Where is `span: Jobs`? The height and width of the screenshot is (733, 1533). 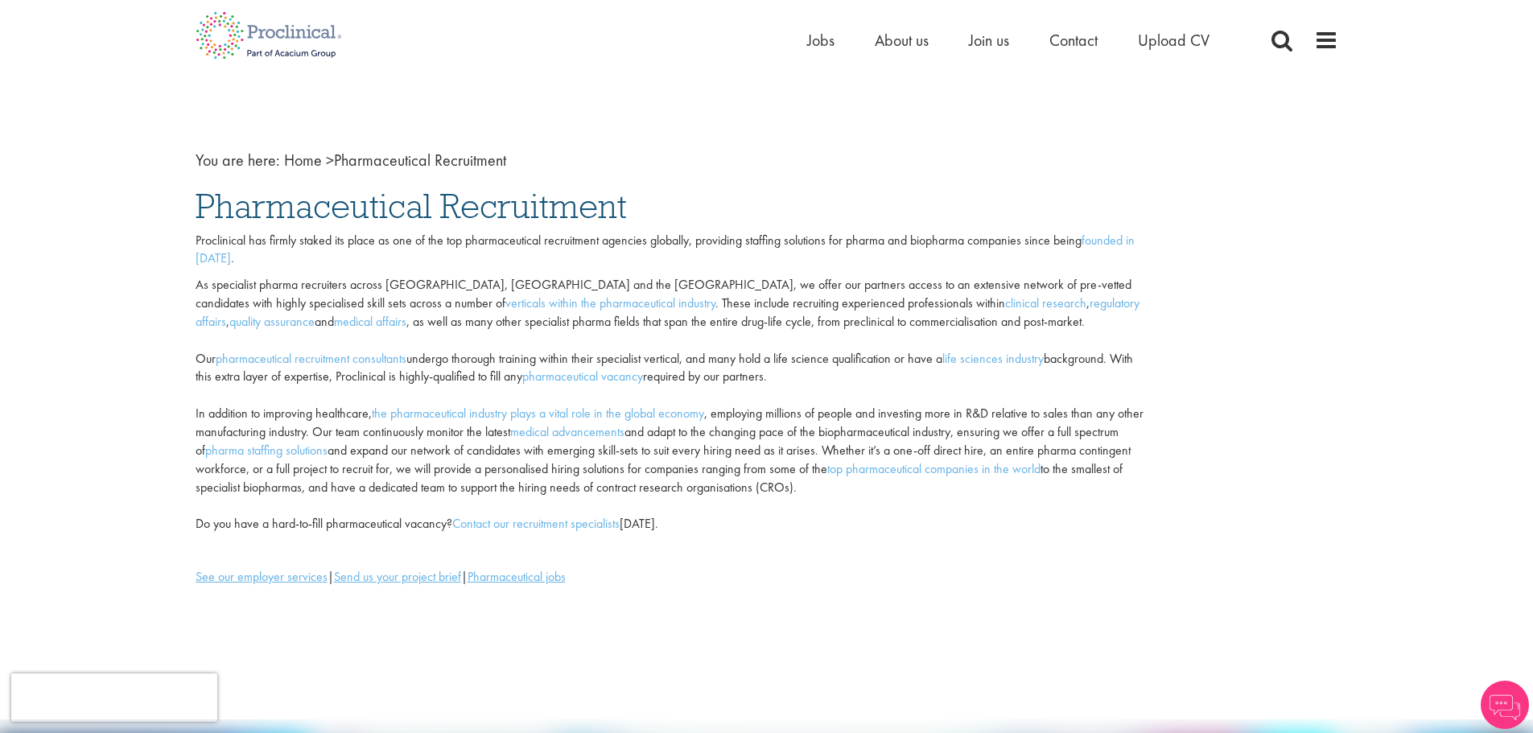 span: Jobs is located at coordinates (821, 40).